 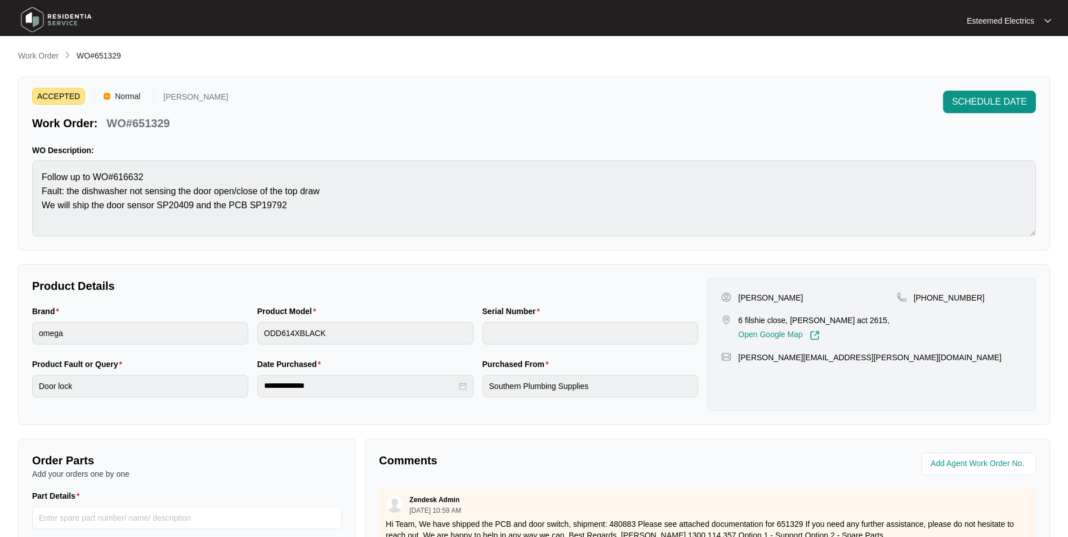 What do you see at coordinates (1048, 21) in the screenshot?
I see `img: dropdown arrow` at bounding box center [1048, 21].